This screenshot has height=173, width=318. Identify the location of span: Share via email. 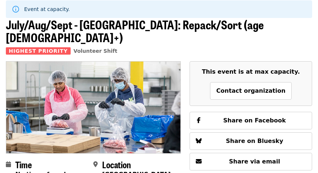
(255, 161).